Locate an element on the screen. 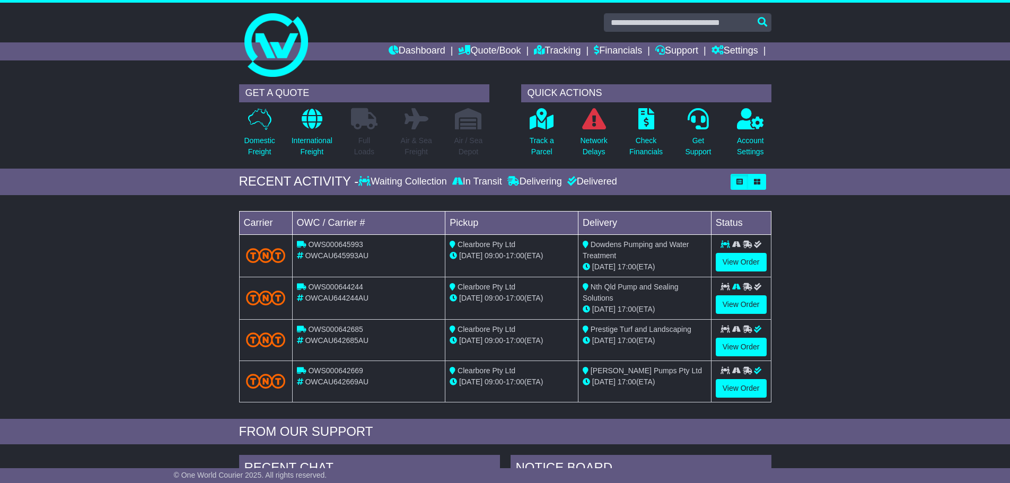  p: Track a Parcel is located at coordinates (542, 146).